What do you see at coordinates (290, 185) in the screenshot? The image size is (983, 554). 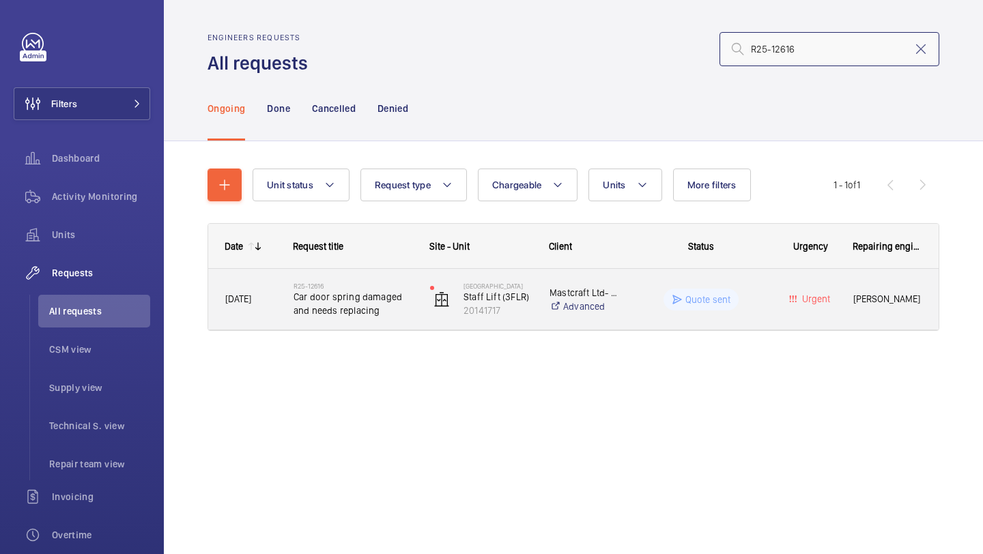 I see `span: Unit status` at bounding box center [290, 185].